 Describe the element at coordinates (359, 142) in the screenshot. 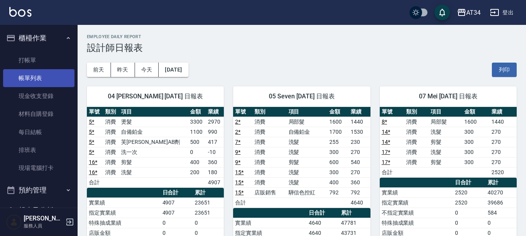

I see `td: 230` at that location.